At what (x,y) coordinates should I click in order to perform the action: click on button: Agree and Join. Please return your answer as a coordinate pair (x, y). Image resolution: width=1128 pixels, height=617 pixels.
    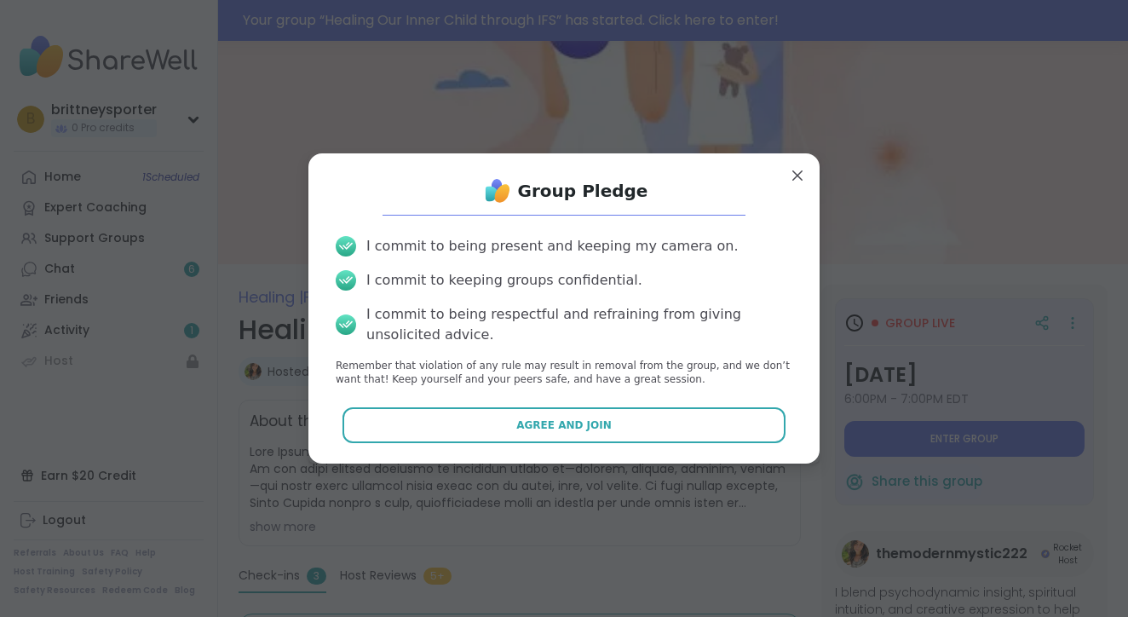
    Looking at the image, I should click on (564, 425).